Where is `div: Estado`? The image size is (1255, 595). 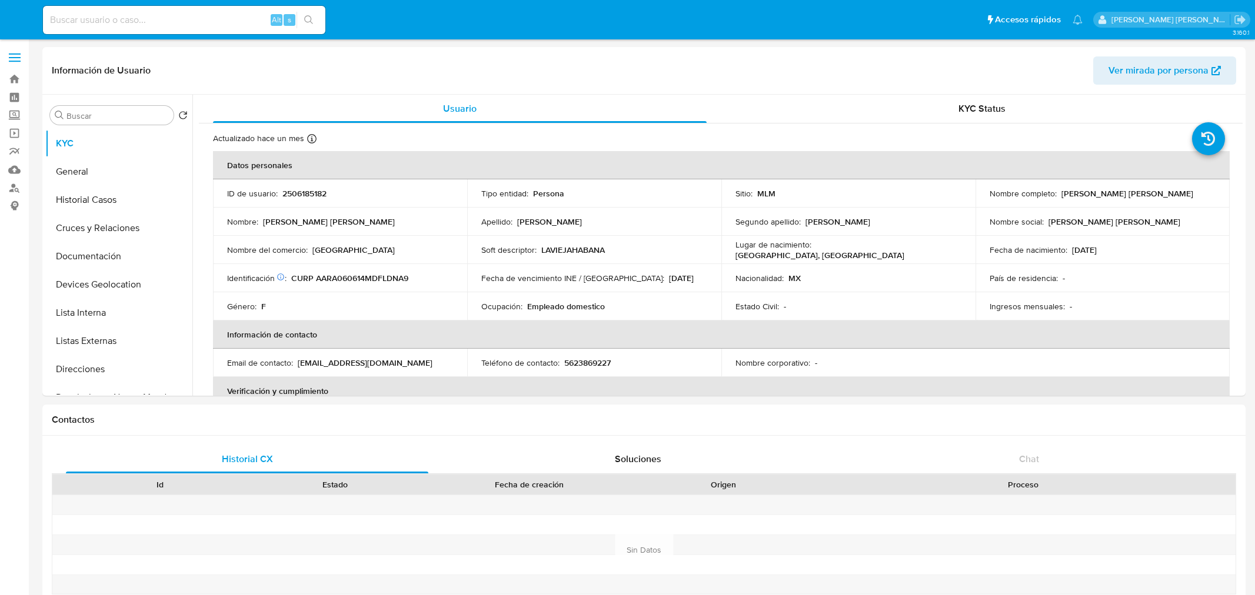 div: Estado is located at coordinates (335, 485).